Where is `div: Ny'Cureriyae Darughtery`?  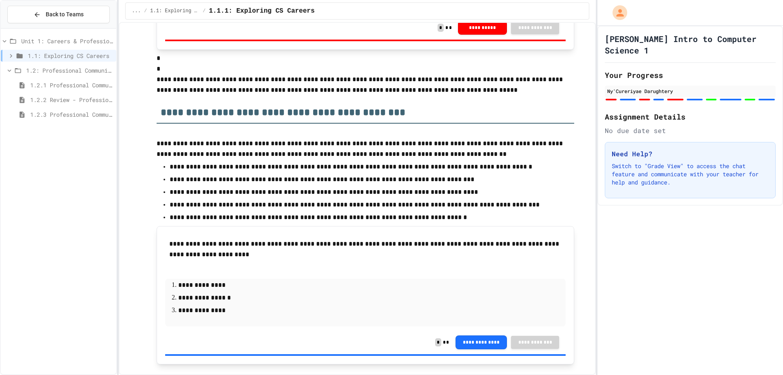 div: Ny'Cureriyae Darughtery is located at coordinates (690, 91).